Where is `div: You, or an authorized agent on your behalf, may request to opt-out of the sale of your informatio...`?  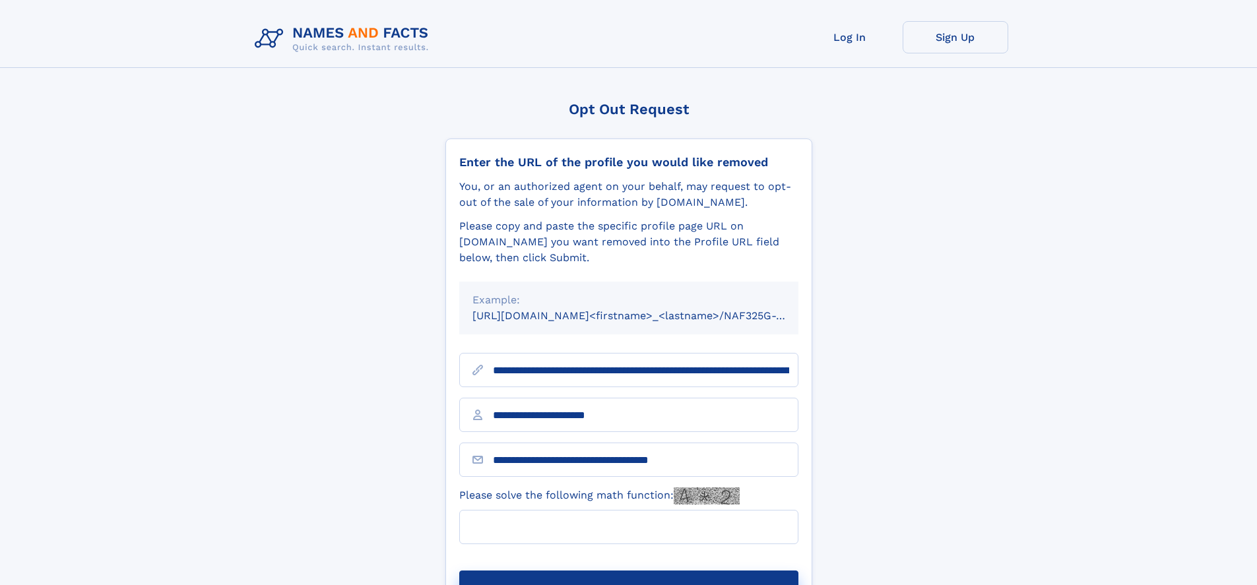
div: You, or an authorized agent on your behalf, may request to opt-out of the sale of your informatio... is located at coordinates (629, 195).